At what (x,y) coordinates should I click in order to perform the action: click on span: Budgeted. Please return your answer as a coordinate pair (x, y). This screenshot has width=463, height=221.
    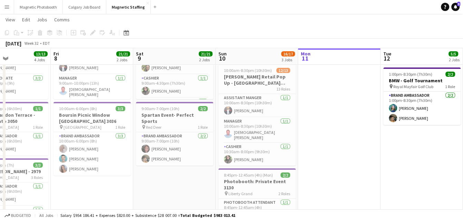
    Looking at the image, I should click on (21, 216).